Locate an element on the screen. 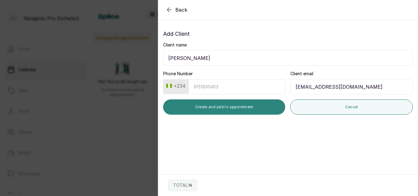  button: Cancel is located at coordinates (351, 107).